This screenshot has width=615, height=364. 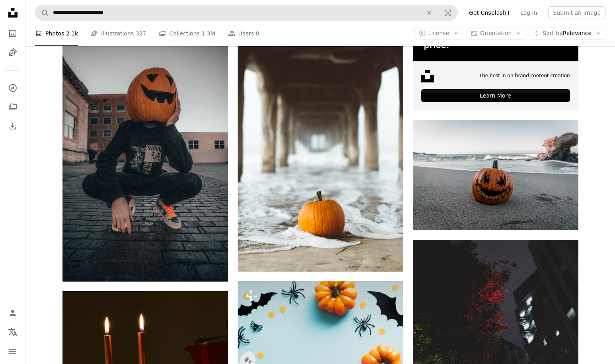 What do you see at coordinates (42, 13) in the screenshot?
I see `button: Search Unsplash` at bounding box center [42, 13].